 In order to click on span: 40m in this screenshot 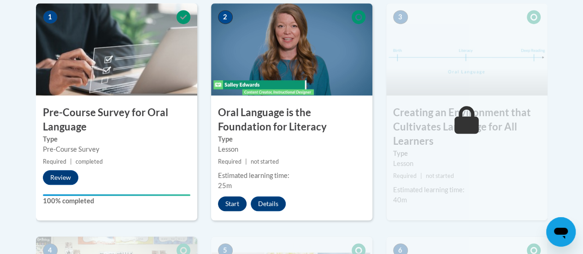, I will do `click(400, 199)`.